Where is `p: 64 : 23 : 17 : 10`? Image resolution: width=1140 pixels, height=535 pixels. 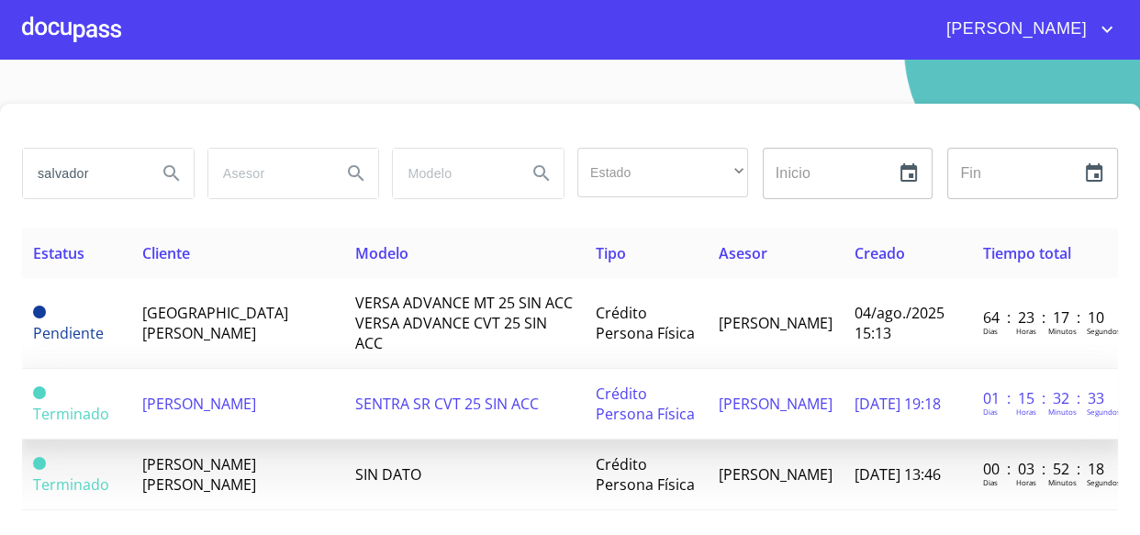 p: 64 : 23 : 17 : 10 is located at coordinates (1044, 318).